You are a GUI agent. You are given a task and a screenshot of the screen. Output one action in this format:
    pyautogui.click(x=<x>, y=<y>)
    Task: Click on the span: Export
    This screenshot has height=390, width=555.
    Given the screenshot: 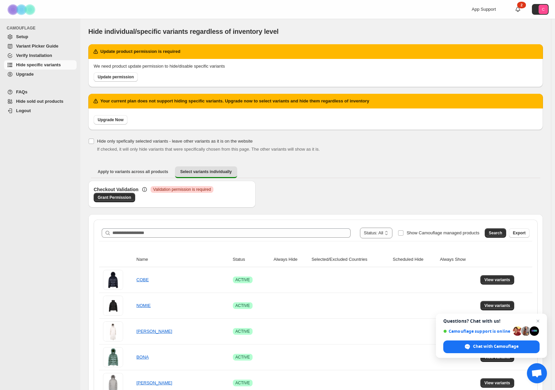 What is the action you would take?
    pyautogui.click(x=520, y=233)
    